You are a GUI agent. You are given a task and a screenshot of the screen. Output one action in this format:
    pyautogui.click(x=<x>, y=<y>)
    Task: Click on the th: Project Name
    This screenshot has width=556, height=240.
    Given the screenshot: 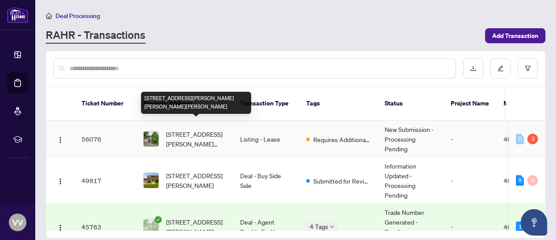 What is the action you would take?
    pyautogui.click(x=470, y=104)
    